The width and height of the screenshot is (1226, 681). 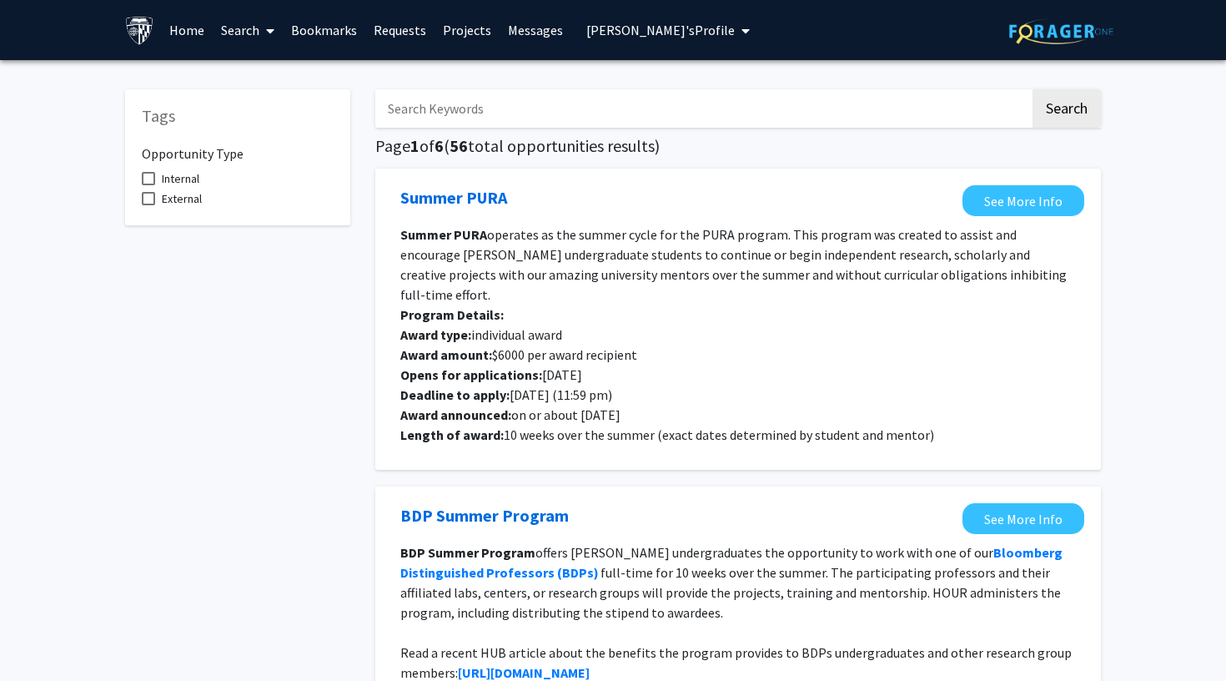 I want to click on a: Projects, so click(x=467, y=30).